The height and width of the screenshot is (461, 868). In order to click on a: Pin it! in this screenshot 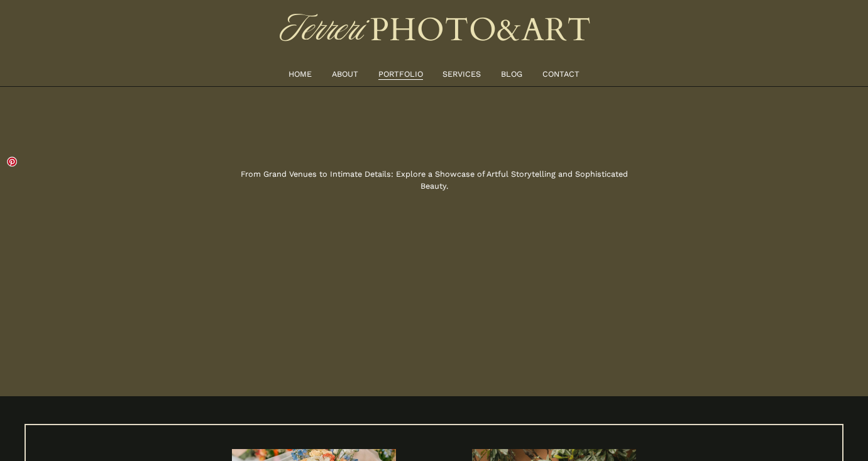, I will do `click(12, 162)`.